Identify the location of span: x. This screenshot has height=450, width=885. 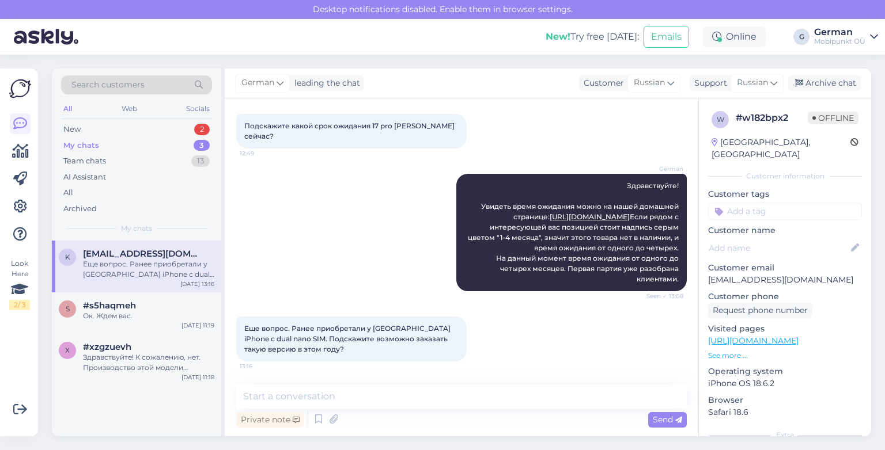
(67, 350).